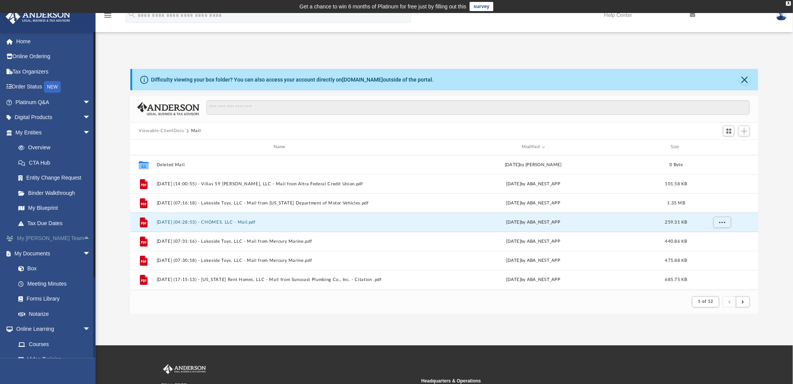  I want to click on a: Meeting Minutes, so click(54, 283).